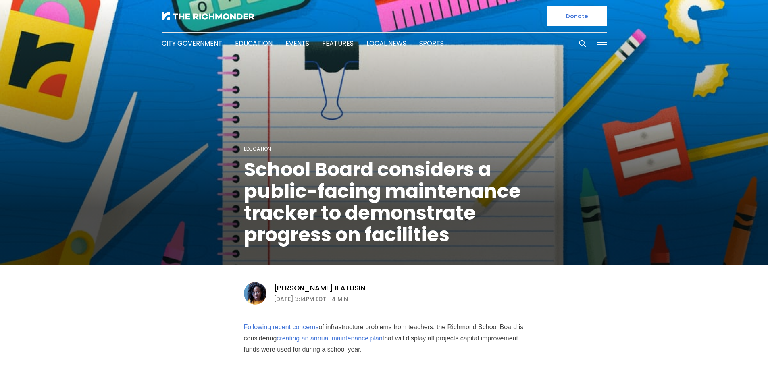  I want to click on span: 4 min, so click(340, 299).